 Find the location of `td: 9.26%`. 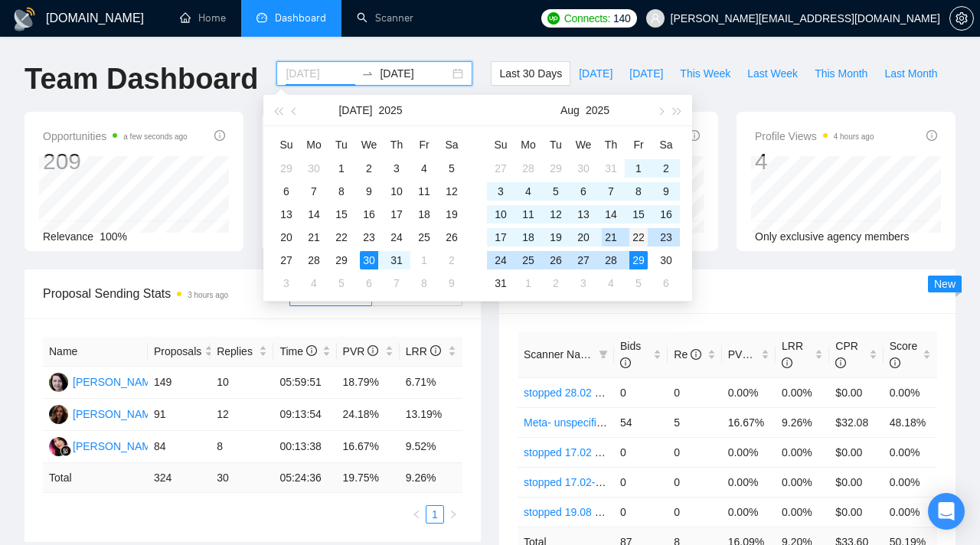

td: 9.26% is located at coordinates (802, 422).